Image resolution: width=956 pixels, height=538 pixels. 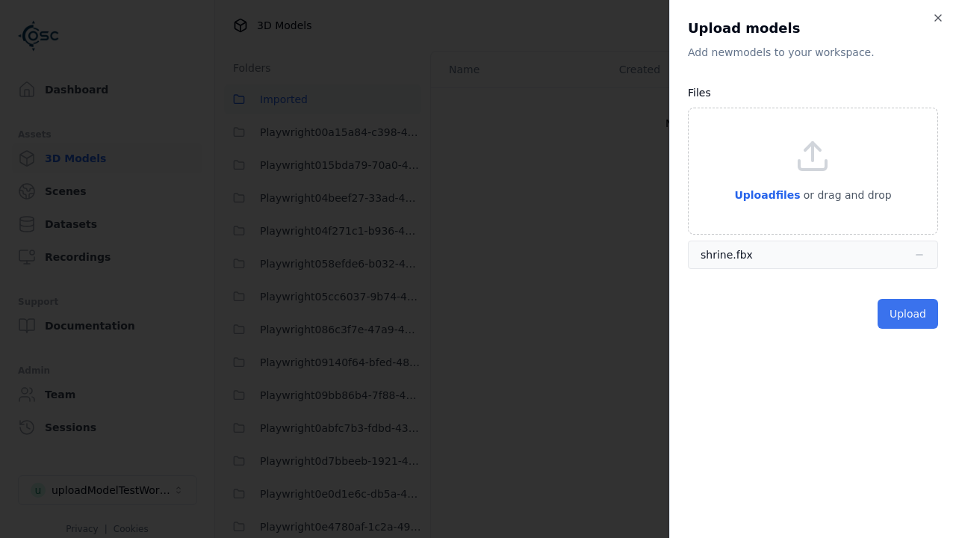 What do you see at coordinates (699, 93) in the screenshot?
I see `label: Files` at bounding box center [699, 93].